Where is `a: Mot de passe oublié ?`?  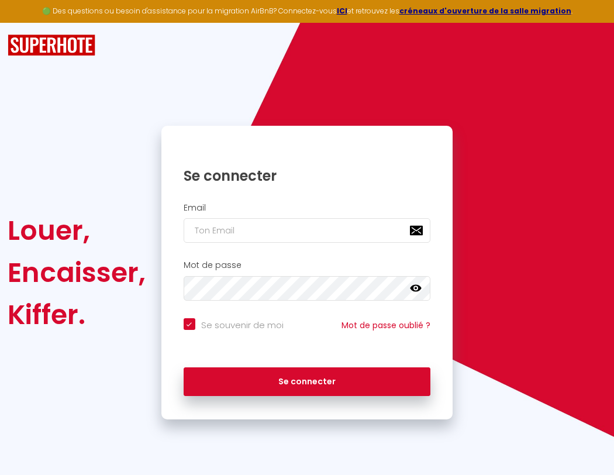
a: Mot de passe oublié ? is located at coordinates (386, 325).